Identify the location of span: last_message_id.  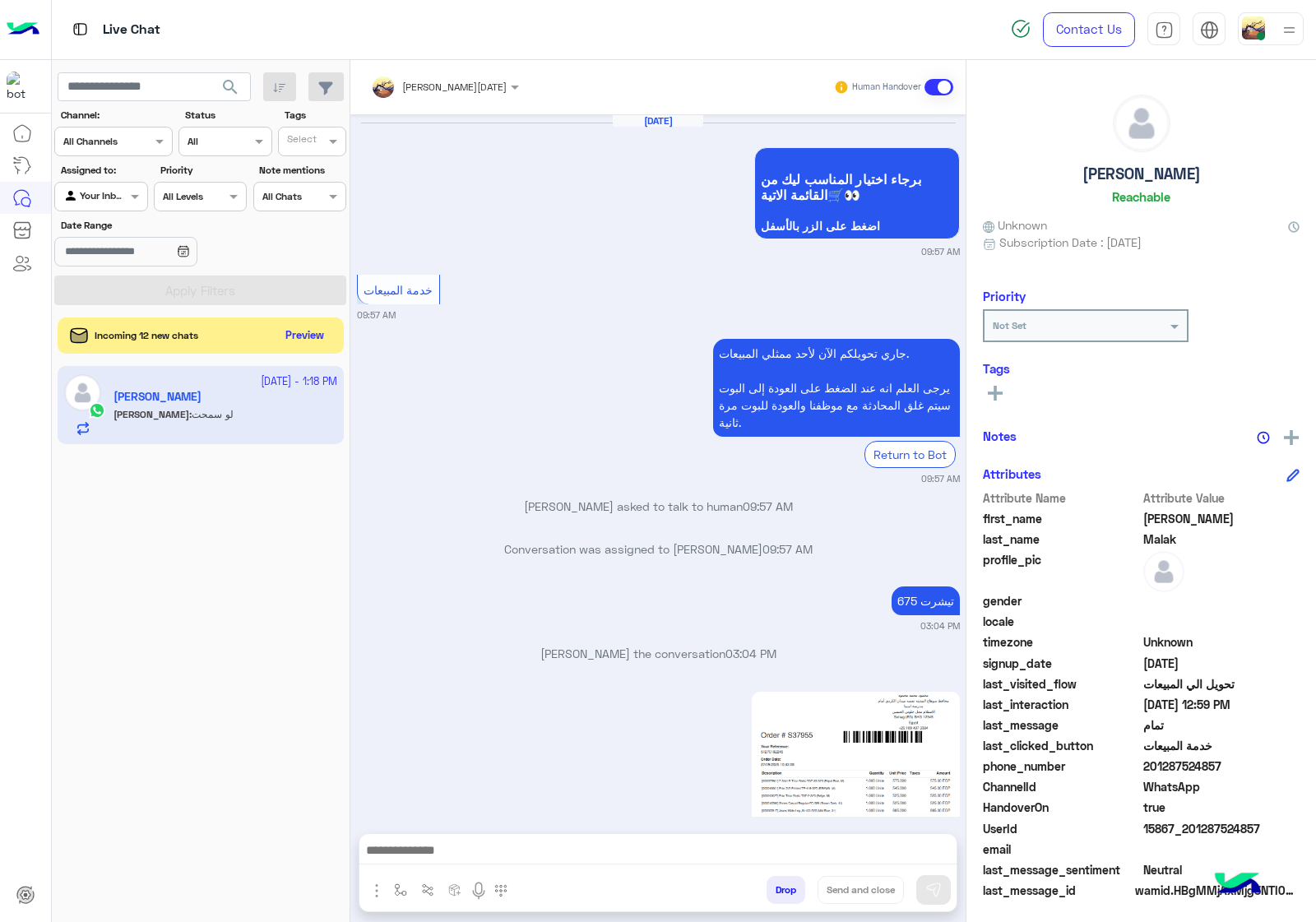
(1057, 890).